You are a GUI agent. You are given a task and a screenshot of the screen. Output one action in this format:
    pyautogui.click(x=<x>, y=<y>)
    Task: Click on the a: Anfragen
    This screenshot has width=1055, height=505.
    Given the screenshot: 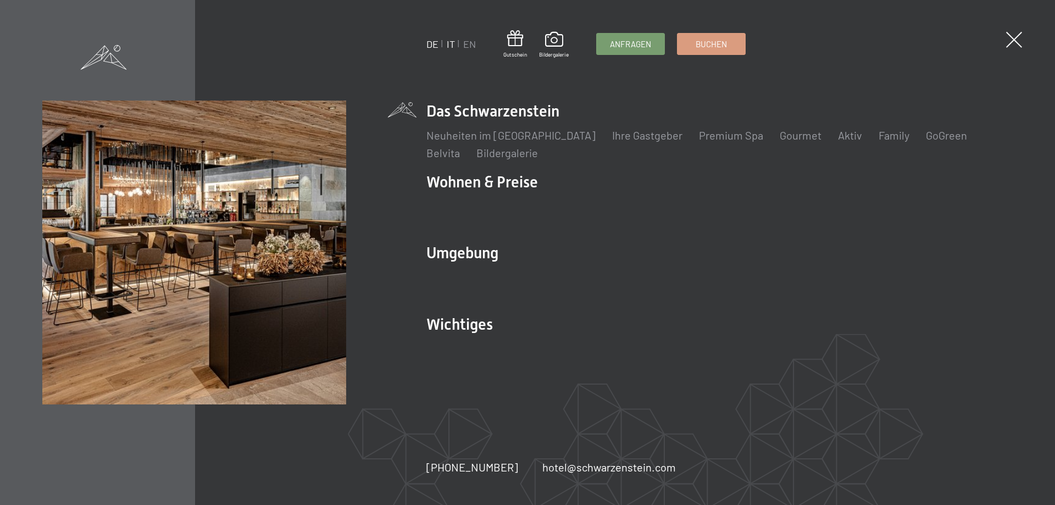 What is the action you would take?
    pyautogui.click(x=631, y=44)
    